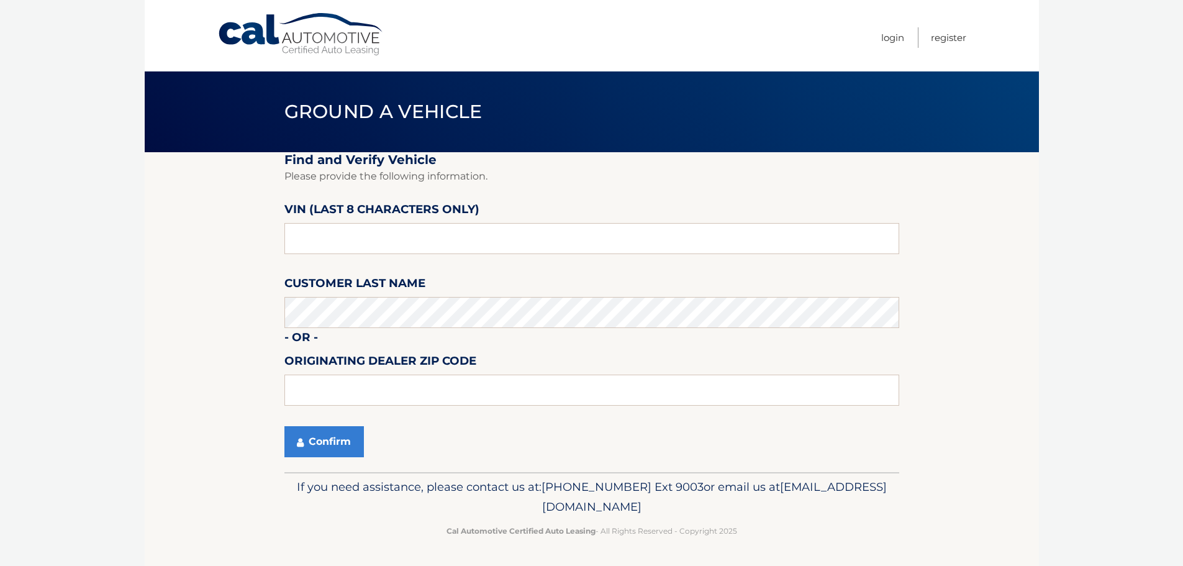 This screenshot has height=566, width=1183. What do you see at coordinates (324, 442) in the screenshot?
I see `button: Confirm` at bounding box center [324, 442].